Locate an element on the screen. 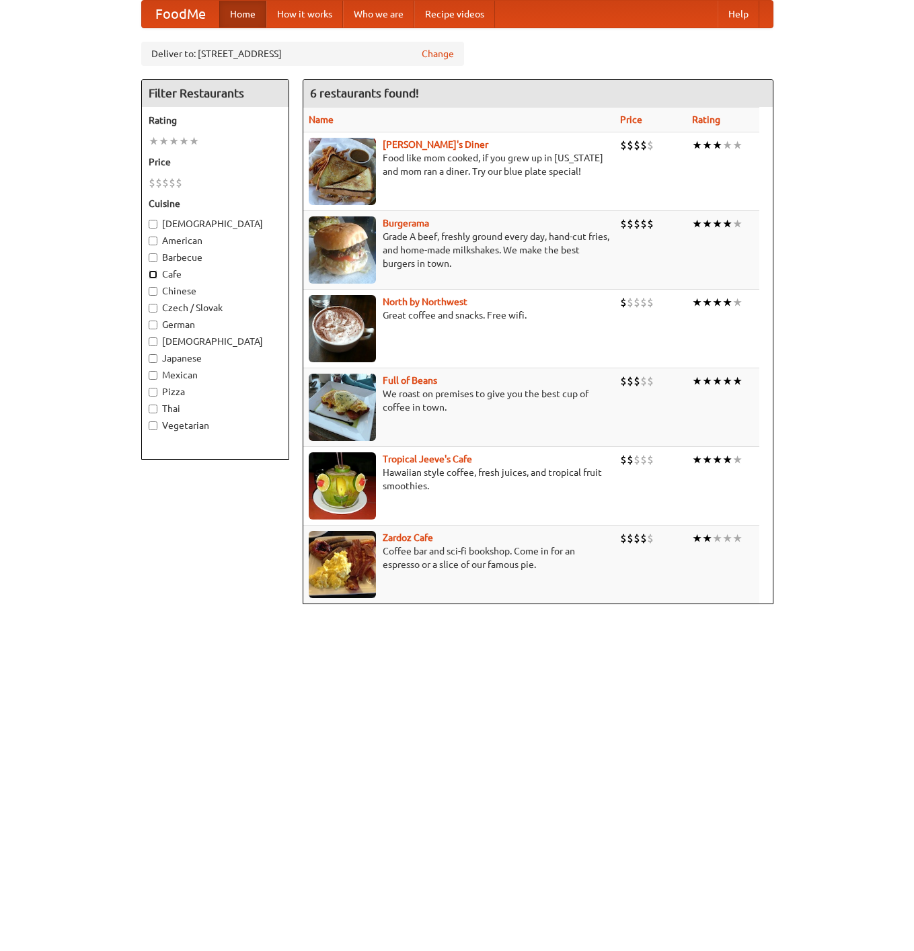 The image size is (914, 951). label: Thai is located at coordinates (215, 409).